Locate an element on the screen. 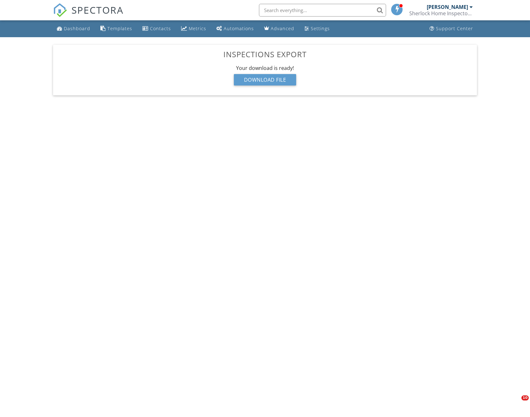 The height and width of the screenshot is (417, 530). div: Templates is located at coordinates (120, 28).